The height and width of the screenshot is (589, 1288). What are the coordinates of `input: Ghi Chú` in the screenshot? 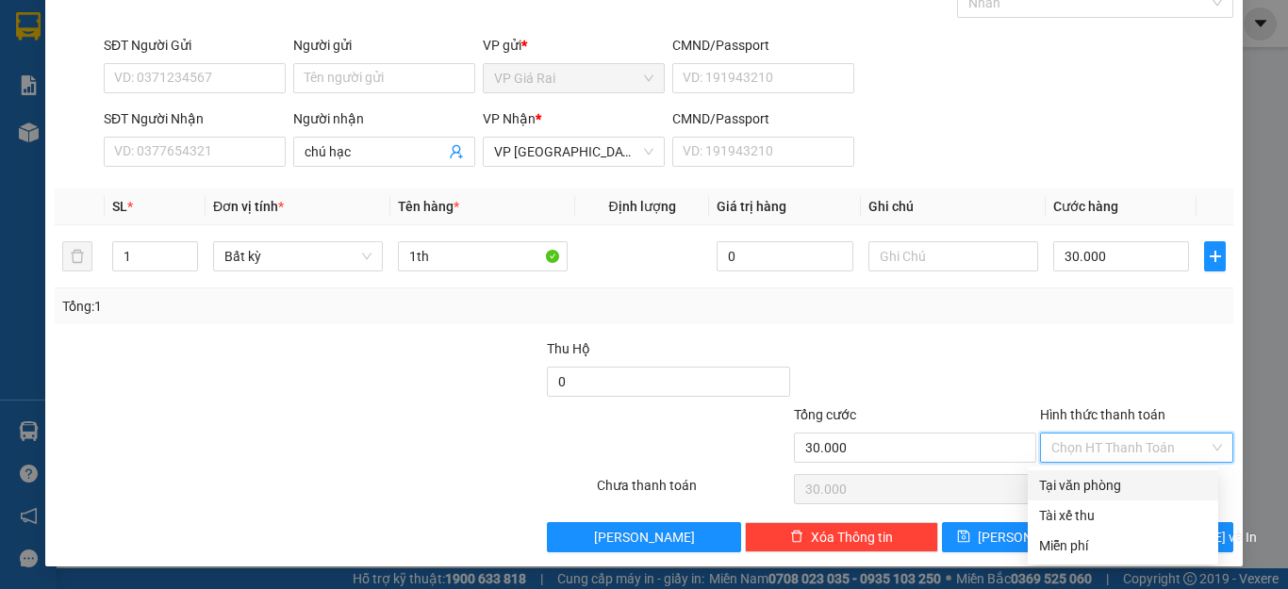 It's located at (953, 256).